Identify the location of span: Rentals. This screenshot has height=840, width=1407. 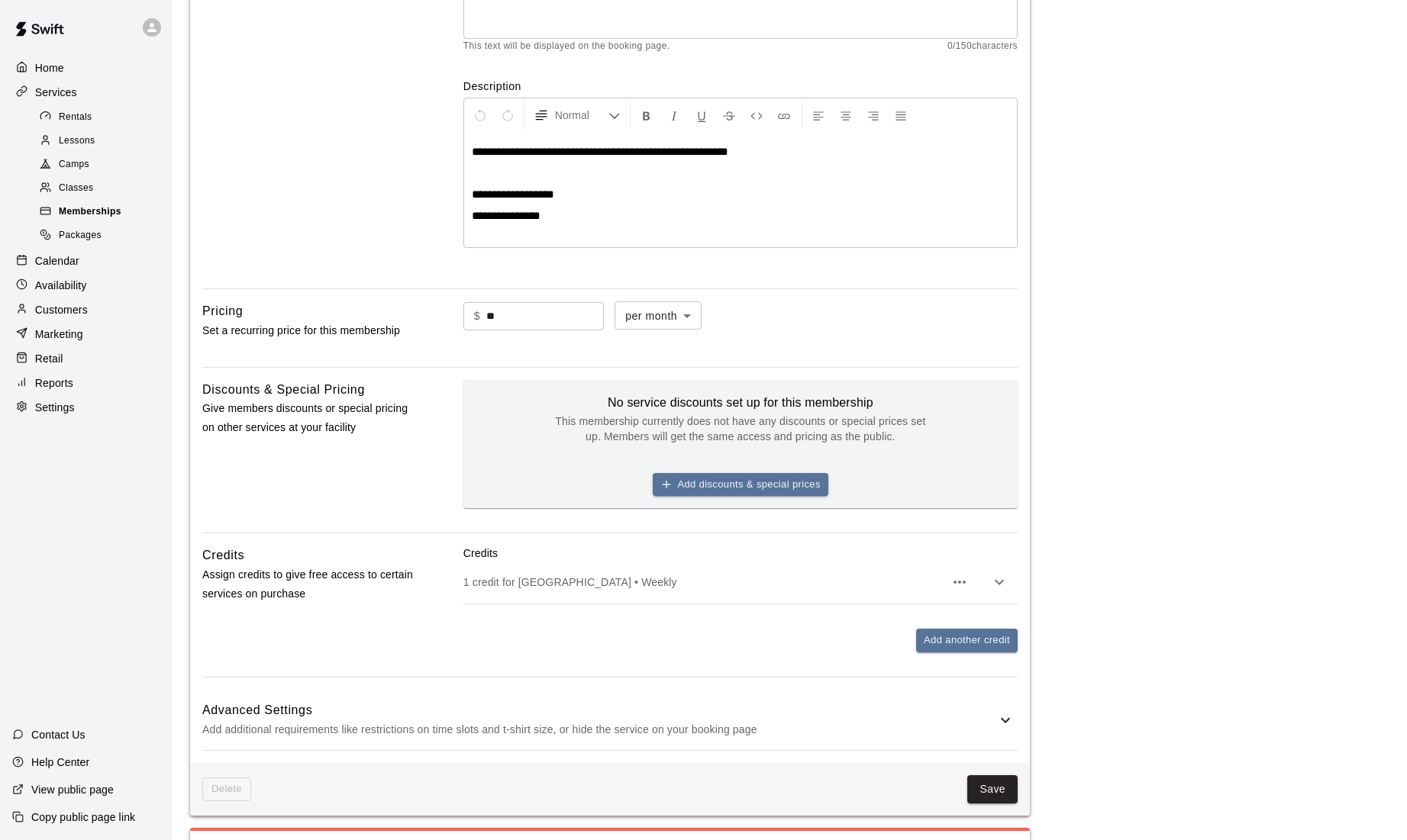
(76, 117).